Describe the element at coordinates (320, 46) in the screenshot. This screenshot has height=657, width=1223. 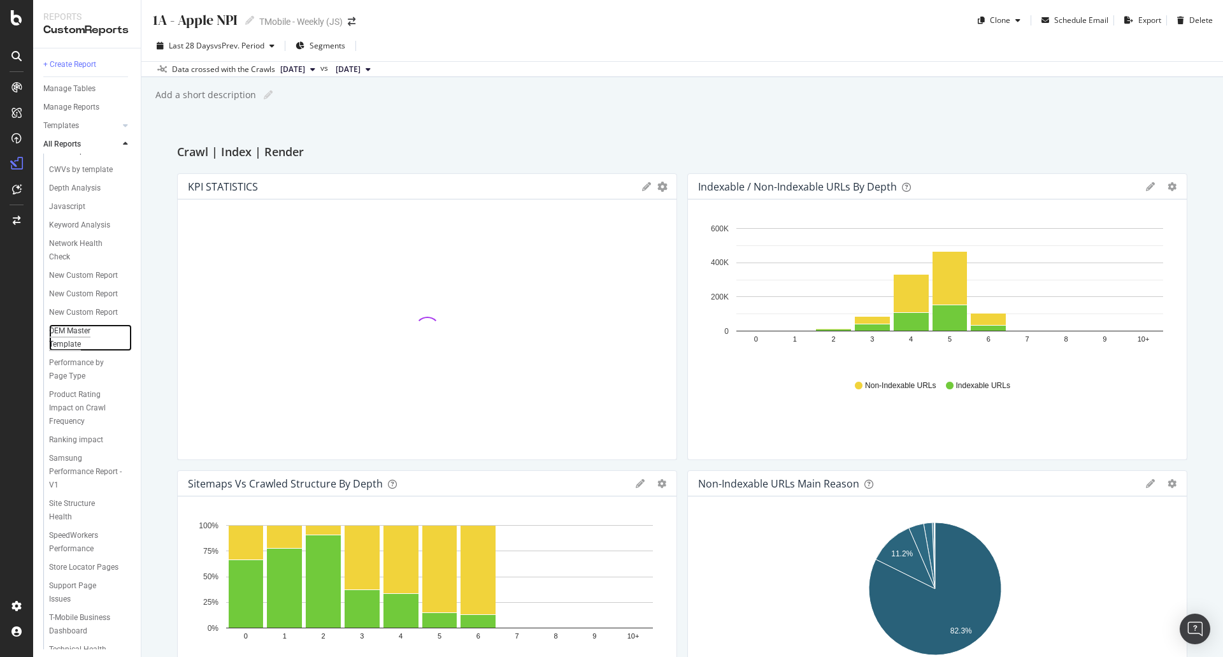
I see `button: Segments` at that location.